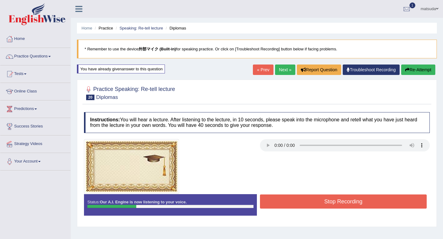 The height and width of the screenshot is (239, 443). Describe the element at coordinates (35, 161) in the screenshot. I see `a: Your Account` at that location.